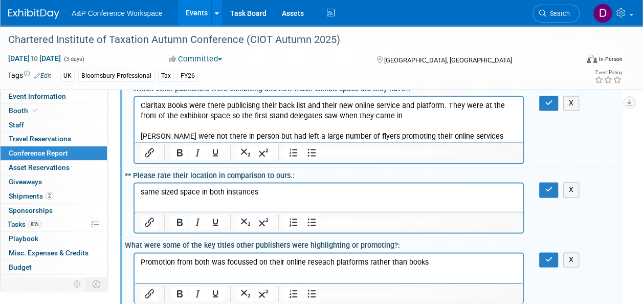 The image size is (643, 304). I want to click on span: Misc. Expenses & Credits, so click(49, 253).